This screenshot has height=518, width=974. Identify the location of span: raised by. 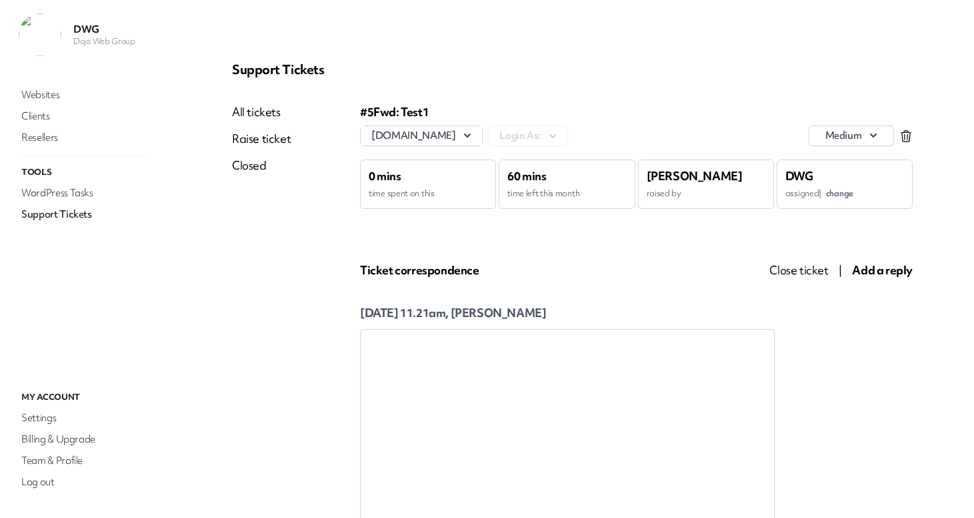
(664, 193).